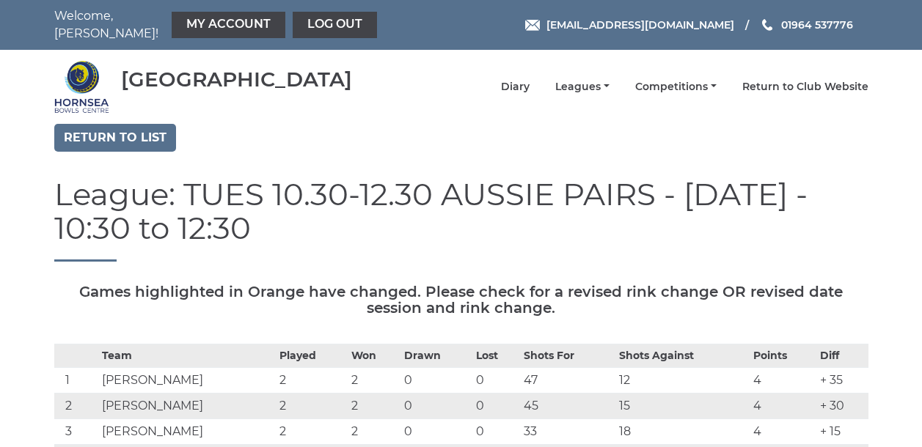  What do you see at coordinates (461, 300) in the screenshot?
I see `h5: Games highlighted in Orange have changed. Please check for a revised rink change OR revised date ...` at bounding box center [461, 300].